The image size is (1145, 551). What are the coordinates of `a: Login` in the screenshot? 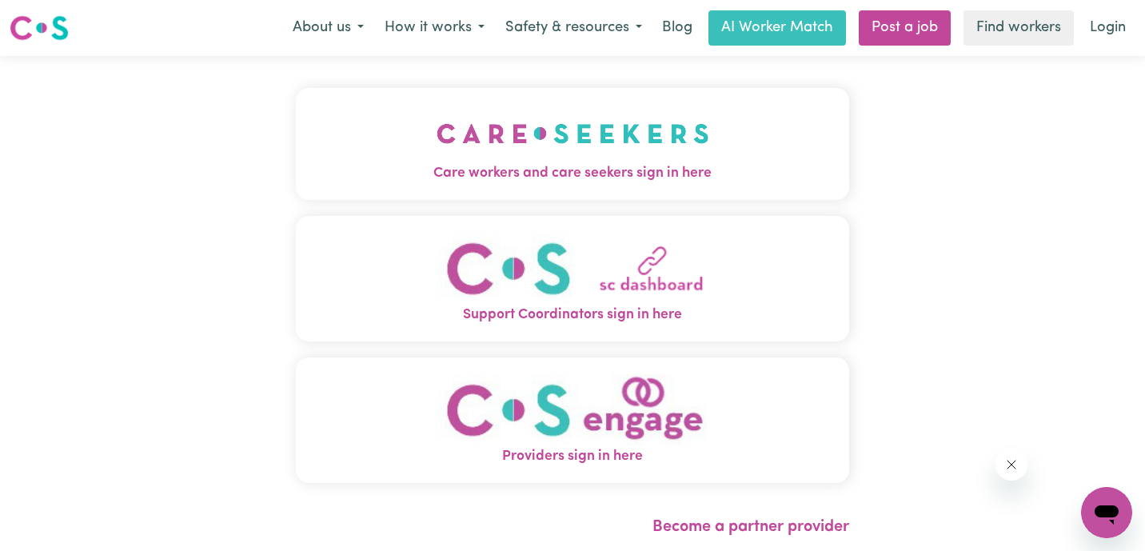 It's located at (1107, 28).